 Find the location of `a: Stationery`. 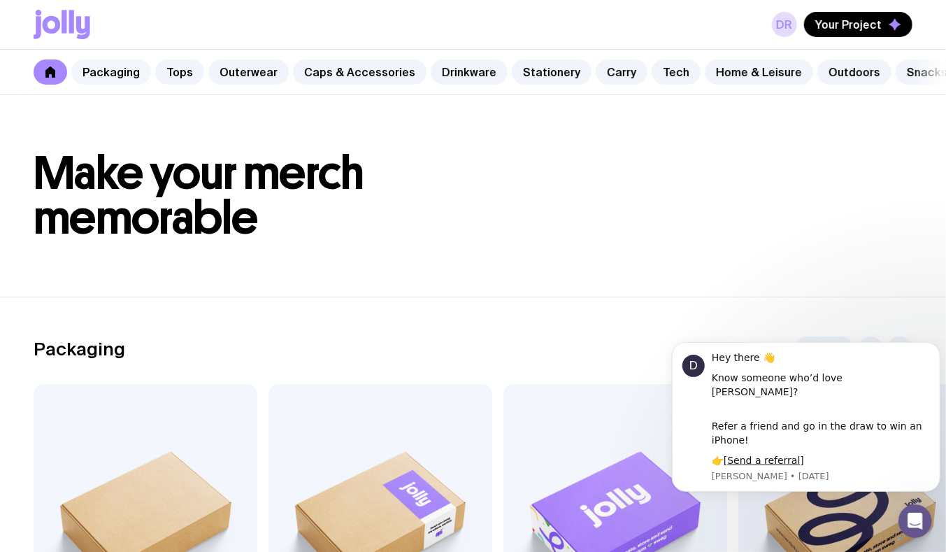

a: Stationery is located at coordinates (552, 72).